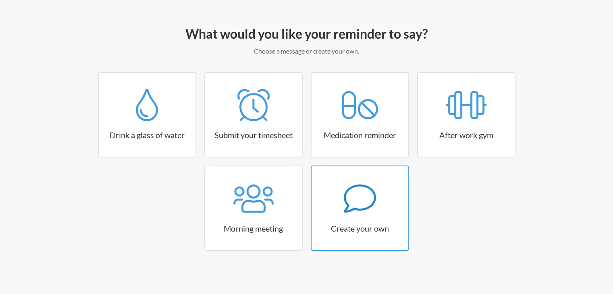  Describe the element at coordinates (466, 135) in the screenshot. I see `h3: After work gym` at that location.